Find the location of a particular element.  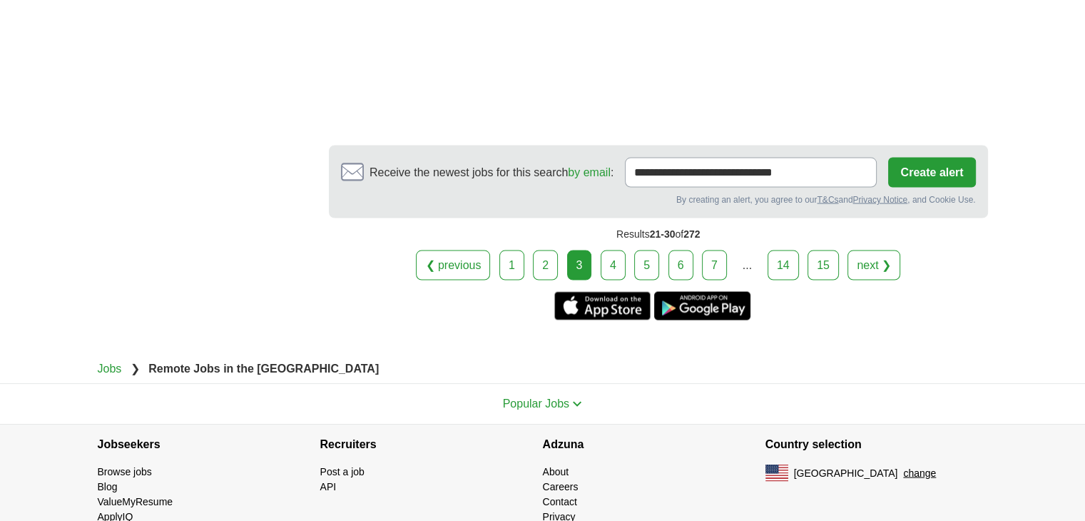

span: 272 is located at coordinates (691, 234).